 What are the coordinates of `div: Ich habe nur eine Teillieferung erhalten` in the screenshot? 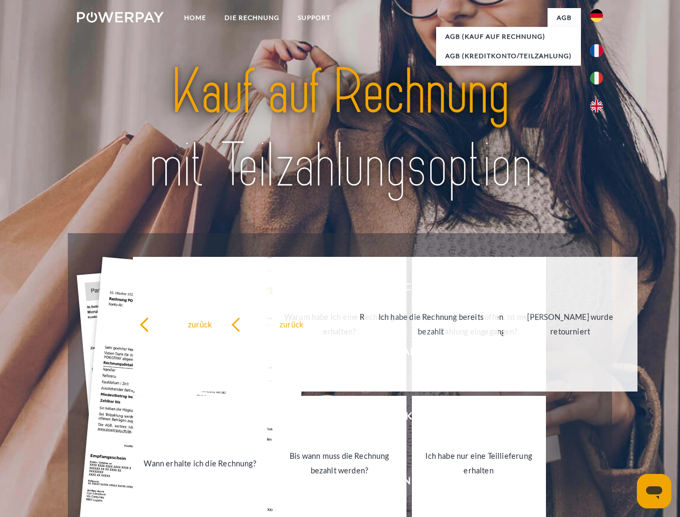 It's located at (479, 463).